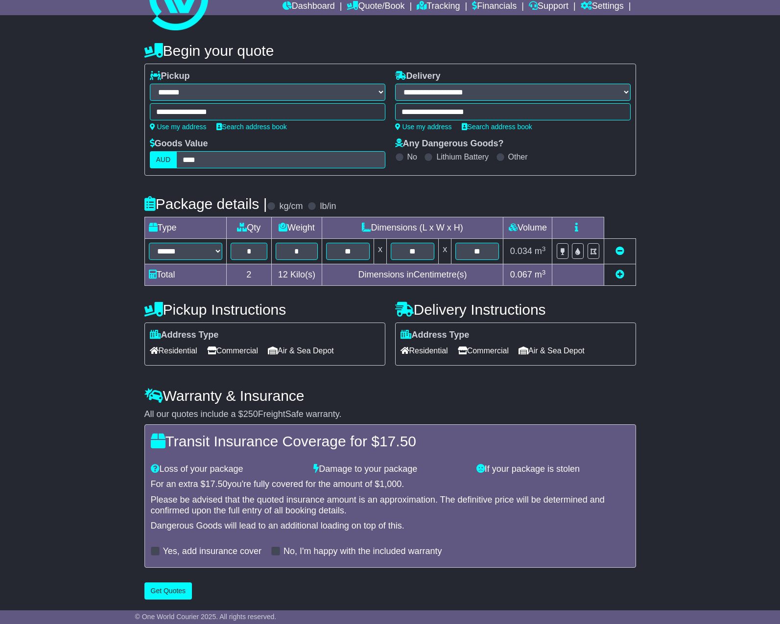  What do you see at coordinates (521, 251) in the screenshot?
I see `span: 0.034` at bounding box center [521, 251].